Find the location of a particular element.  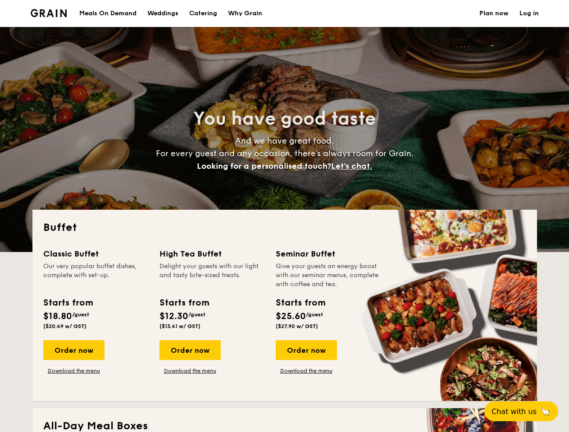

img: Grain is located at coordinates (49, 13).